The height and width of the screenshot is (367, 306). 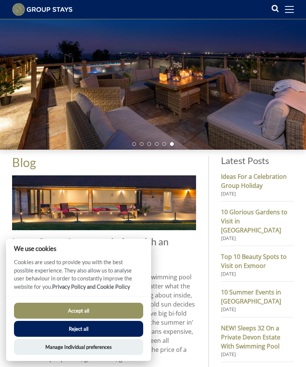 I want to click on a: Latest Posts, so click(x=245, y=160).